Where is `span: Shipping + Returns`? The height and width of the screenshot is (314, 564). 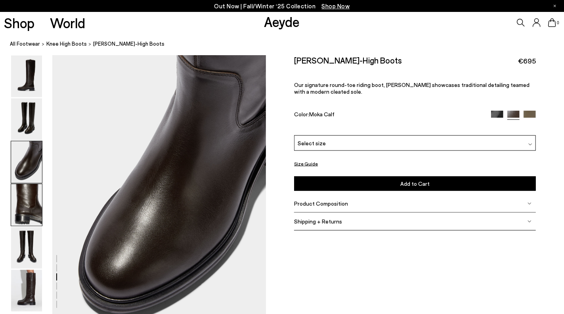
span: Shipping + Returns is located at coordinates (318, 221).